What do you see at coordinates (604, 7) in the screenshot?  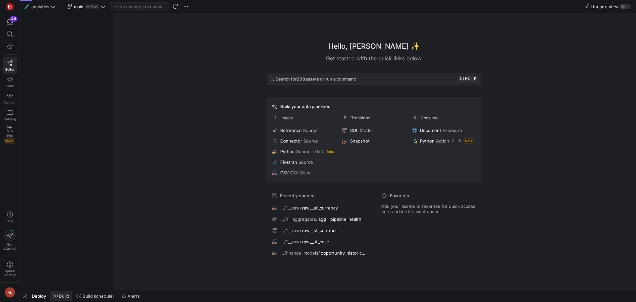 I see `span: Lineage view` at bounding box center [604, 7].